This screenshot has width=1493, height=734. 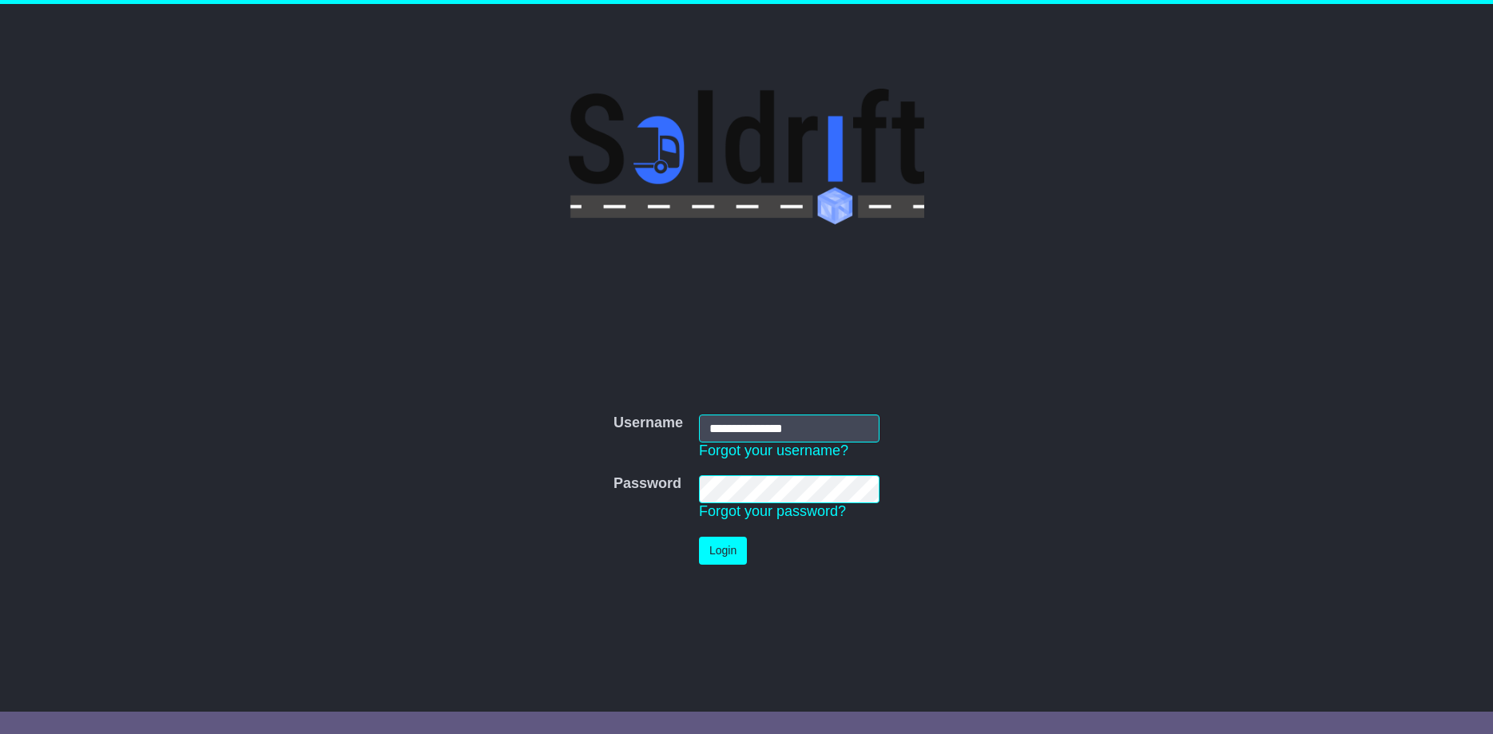 I want to click on label: Username, so click(x=648, y=423).